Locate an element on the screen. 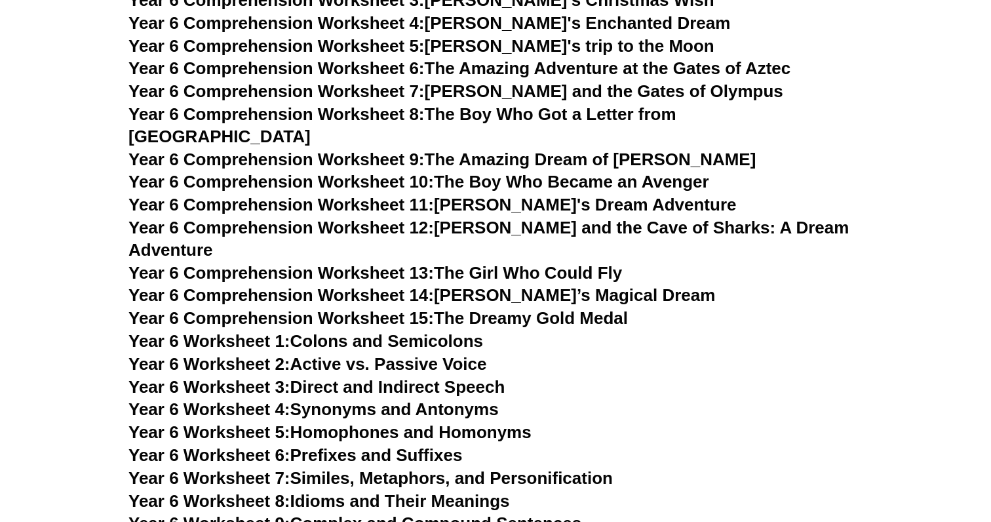 This screenshot has height=522, width=991. a: Year 6 Comprehension Worksheet 13:The Girl Who Could Fly is located at coordinates (375, 273).